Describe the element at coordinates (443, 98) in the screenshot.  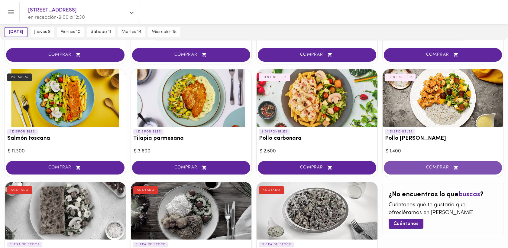
I see `div: Pollo Tikka Massala` at that location.